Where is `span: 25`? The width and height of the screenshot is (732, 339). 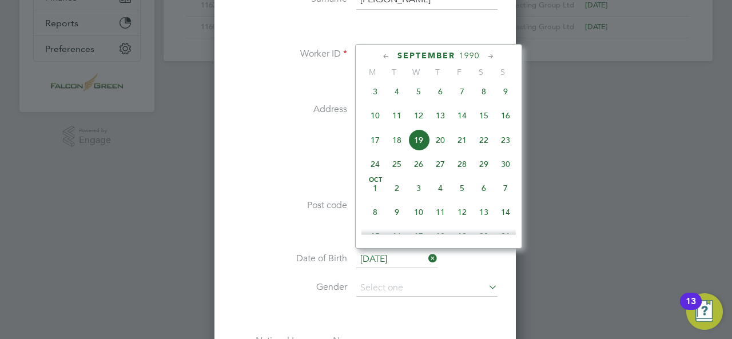 span: 25 is located at coordinates (397, 164).